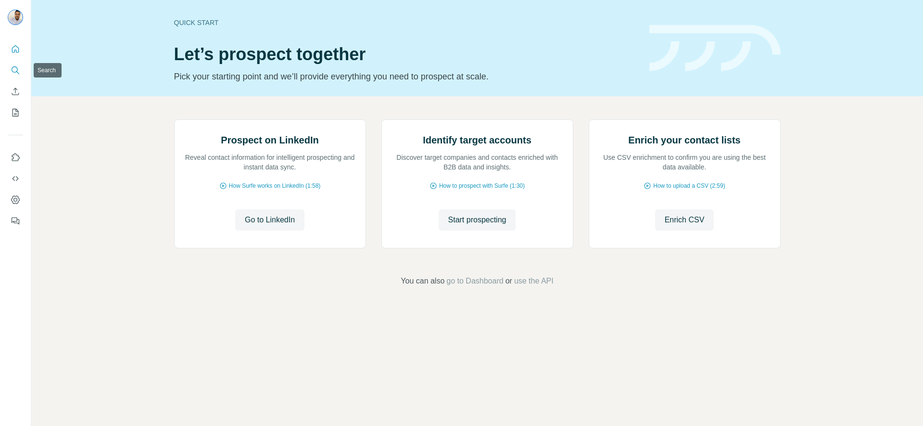 The width and height of the screenshot is (923, 426). What do you see at coordinates (275, 186) in the screenshot?
I see `span: How Surfe works on LinkedIn (1:58)` at bounding box center [275, 186].